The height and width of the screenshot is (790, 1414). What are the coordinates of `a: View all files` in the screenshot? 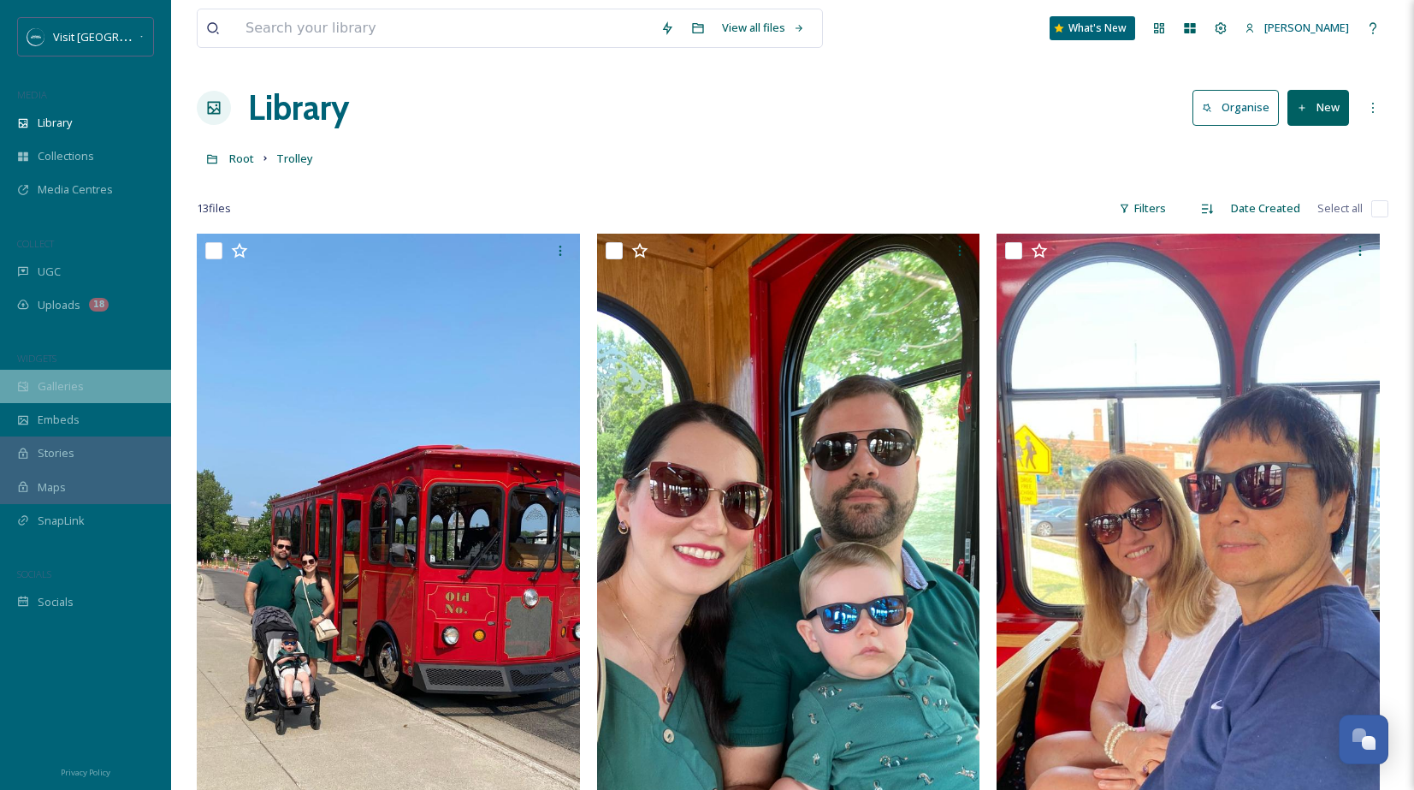 It's located at (763, 27).